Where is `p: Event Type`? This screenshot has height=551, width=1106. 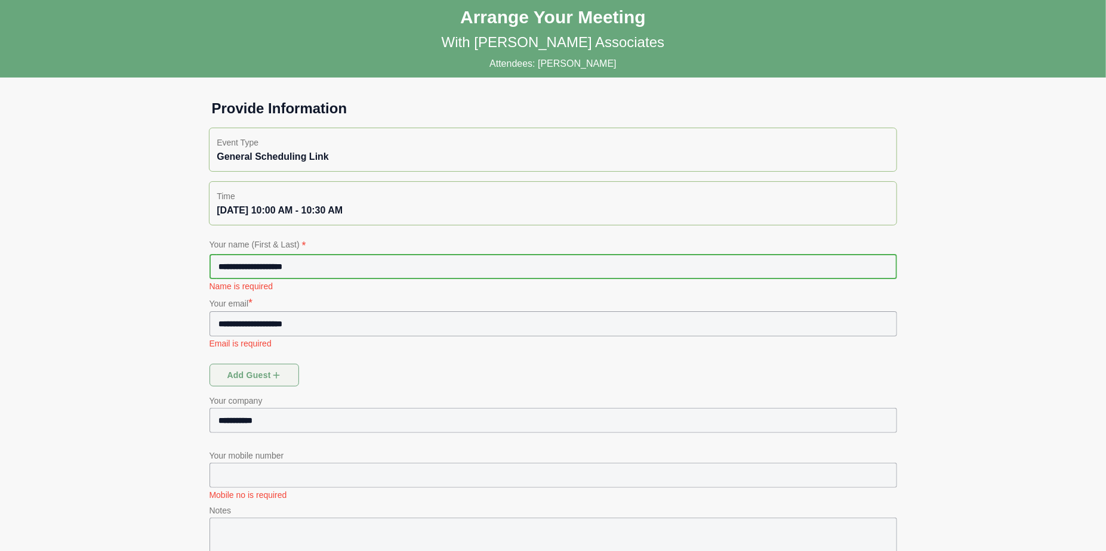
p: Event Type is located at coordinates (553, 143).